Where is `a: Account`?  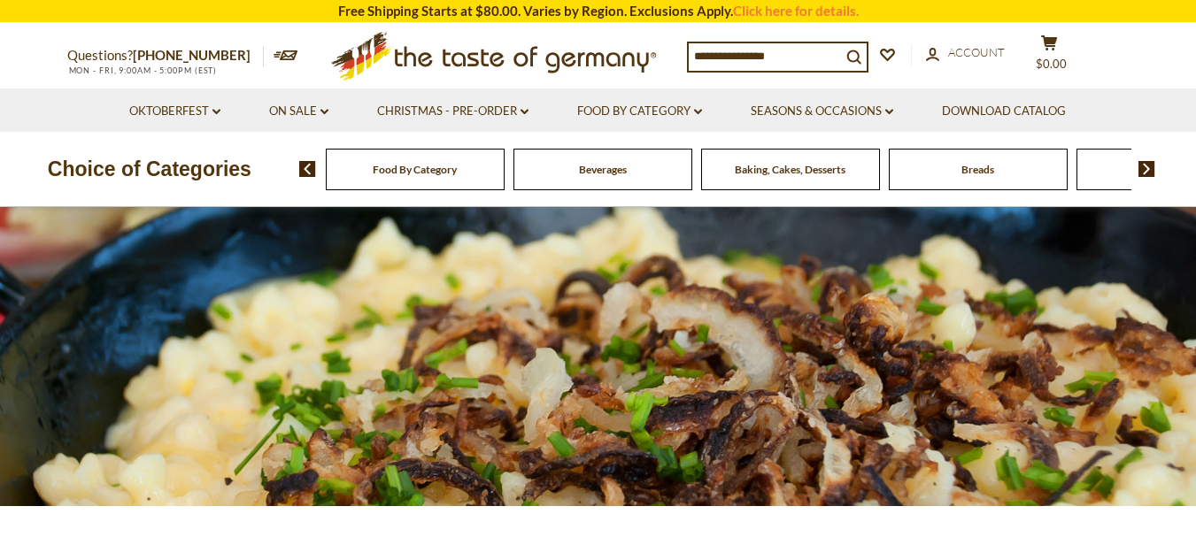 a: Account is located at coordinates (965, 53).